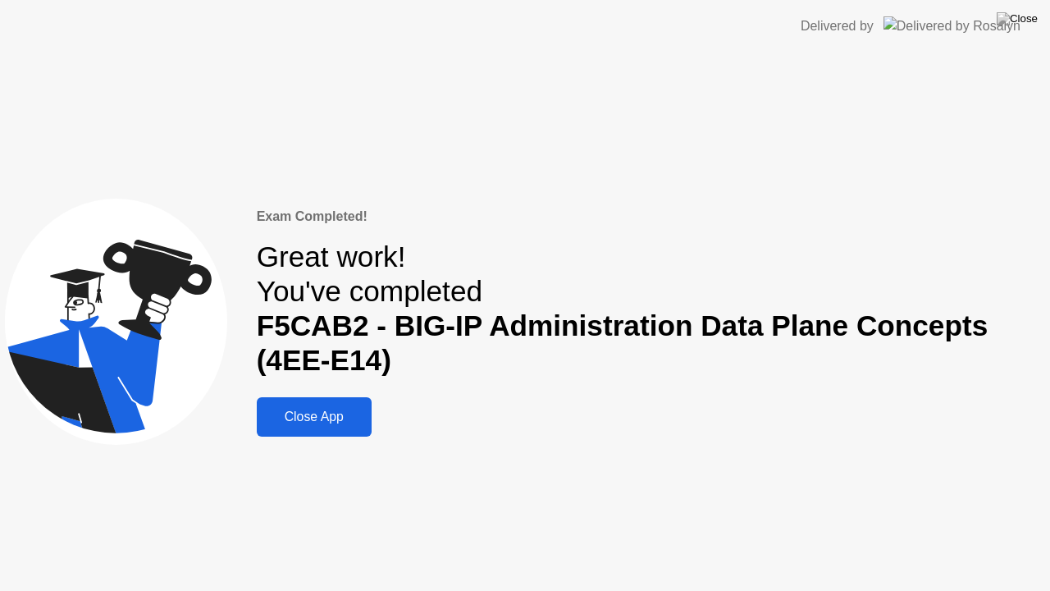  What do you see at coordinates (1017, 19) in the screenshot?
I see `img: Close` at bounding box center [1017, 19].